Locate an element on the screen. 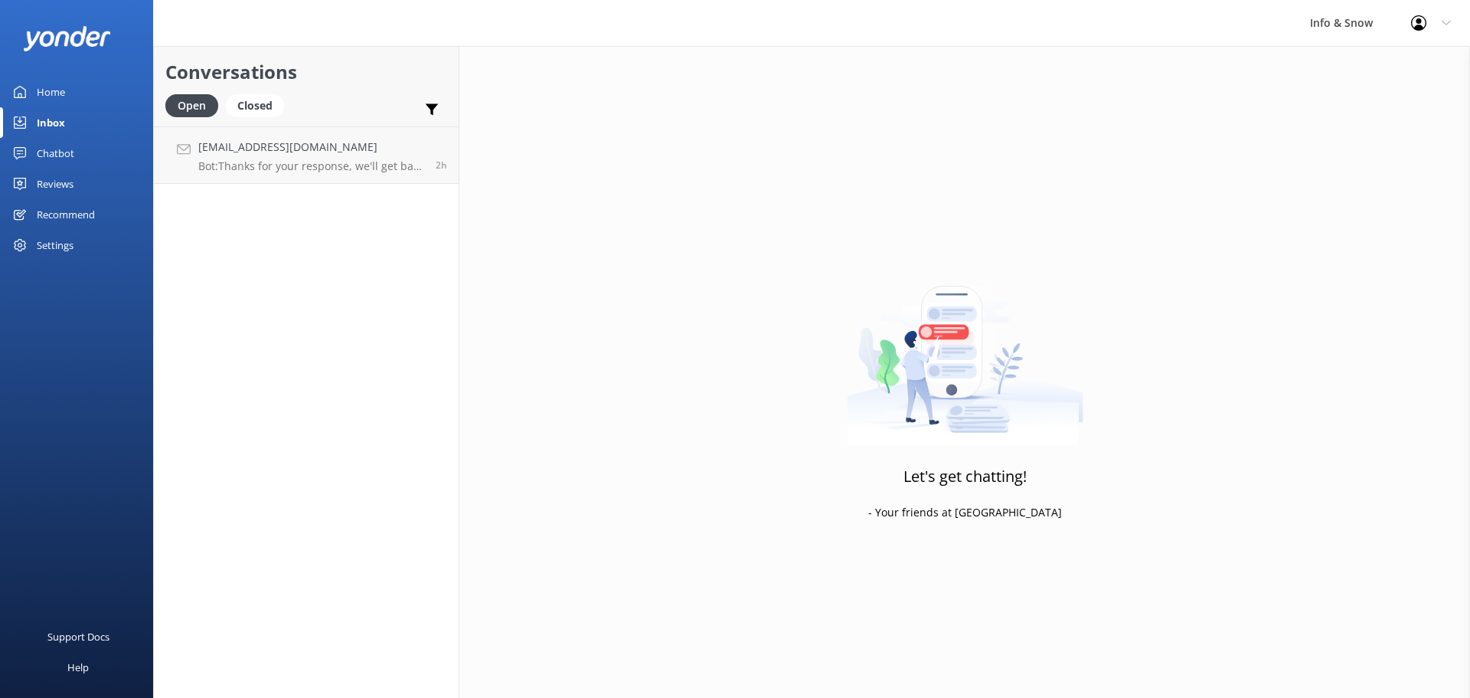 Image resolution: width=1470 pixels, height=698 pixels. div: Chatbot is located at coordinates (55, 153).